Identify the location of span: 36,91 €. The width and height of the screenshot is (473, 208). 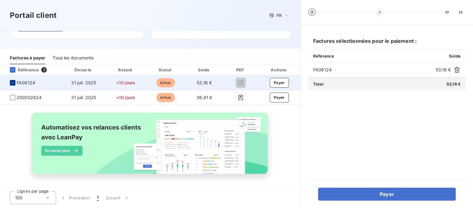
(204, 97).